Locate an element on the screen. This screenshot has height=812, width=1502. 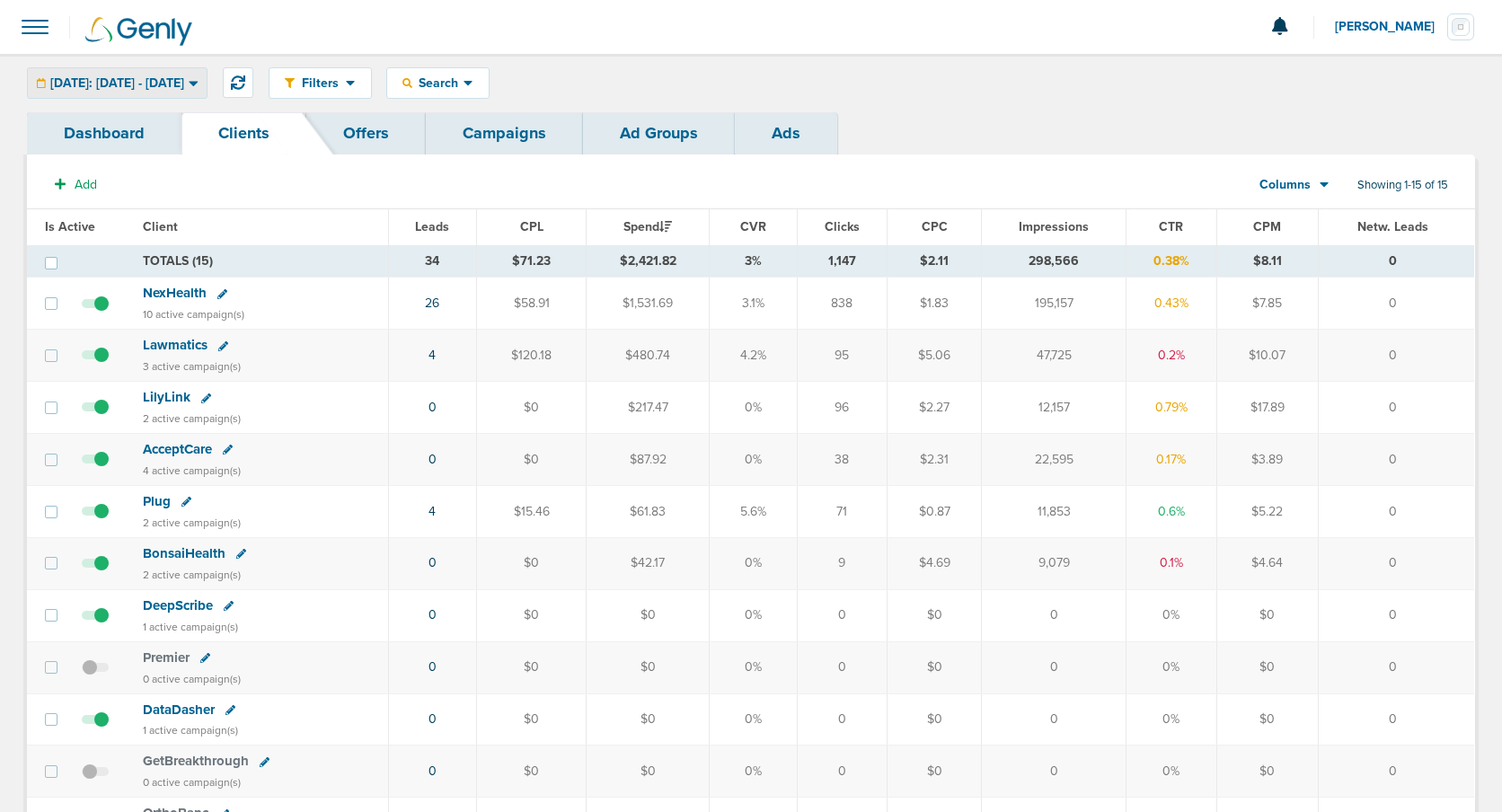
span: Premier is located at coordinates (166, 657).